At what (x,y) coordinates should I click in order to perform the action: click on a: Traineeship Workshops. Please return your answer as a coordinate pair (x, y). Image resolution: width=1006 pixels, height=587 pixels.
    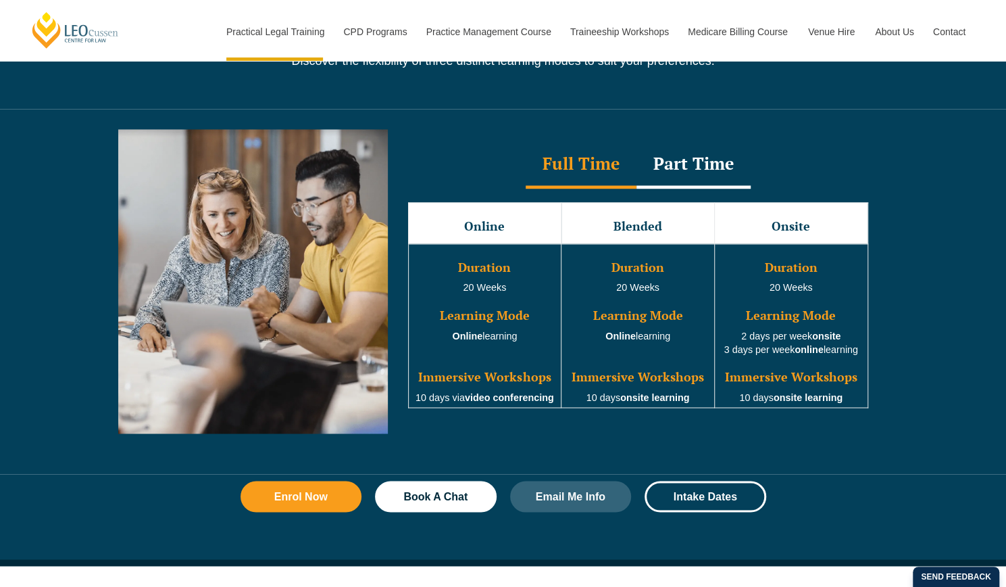
    Looking at the image, I should click on (619, 32).